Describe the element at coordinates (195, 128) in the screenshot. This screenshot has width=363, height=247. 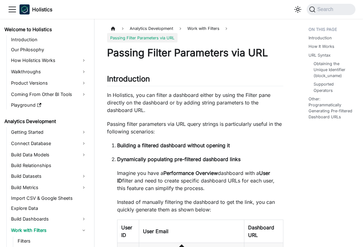
I see `p: Passing filter parameters via URL query strings is particularly useful in the following scenarios:` at that location.